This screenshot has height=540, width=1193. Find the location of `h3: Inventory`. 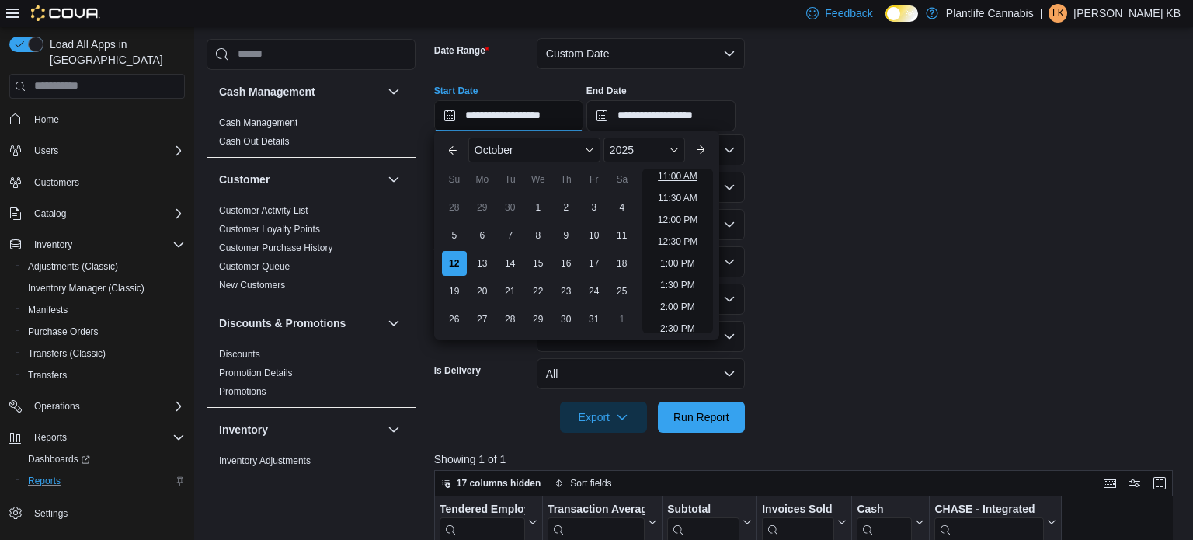

h3: Inventory is located at coordinates (243, 430).